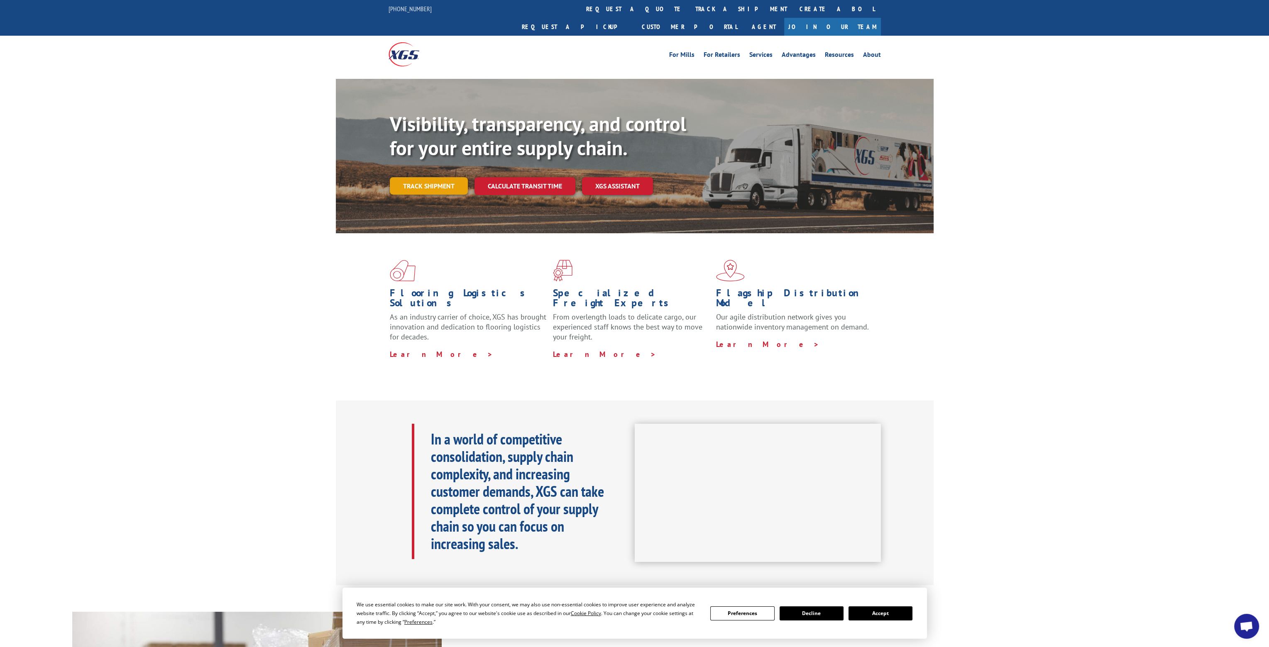  Describe the element at coordinates (517, 491) in the screenshot. I see `b: In a world of competitive consolidation, supply chain complexity, and increasing customer demands...` at that location.